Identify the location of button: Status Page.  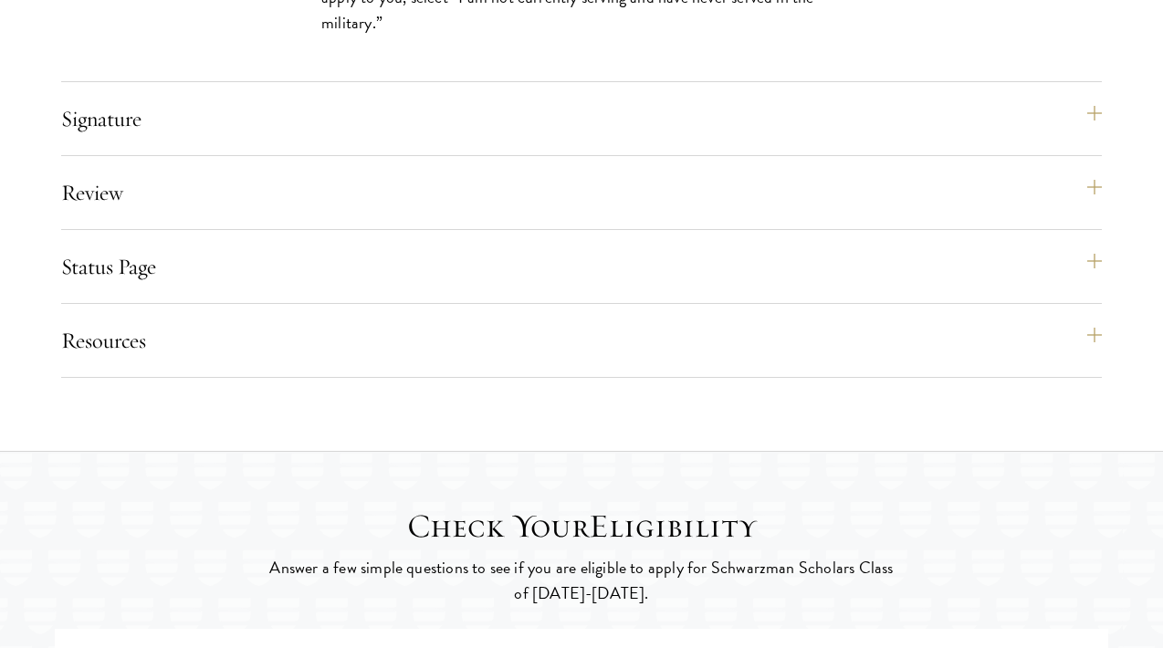
(582, 267).